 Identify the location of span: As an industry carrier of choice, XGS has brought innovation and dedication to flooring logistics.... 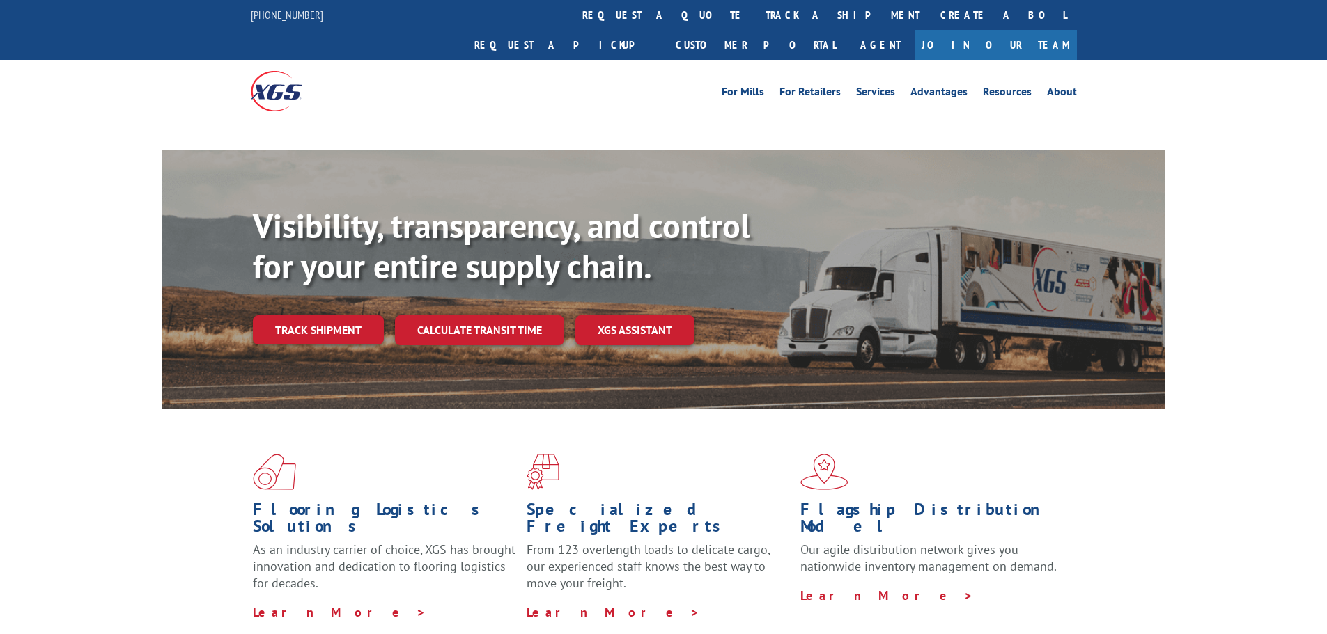
(384, 566).